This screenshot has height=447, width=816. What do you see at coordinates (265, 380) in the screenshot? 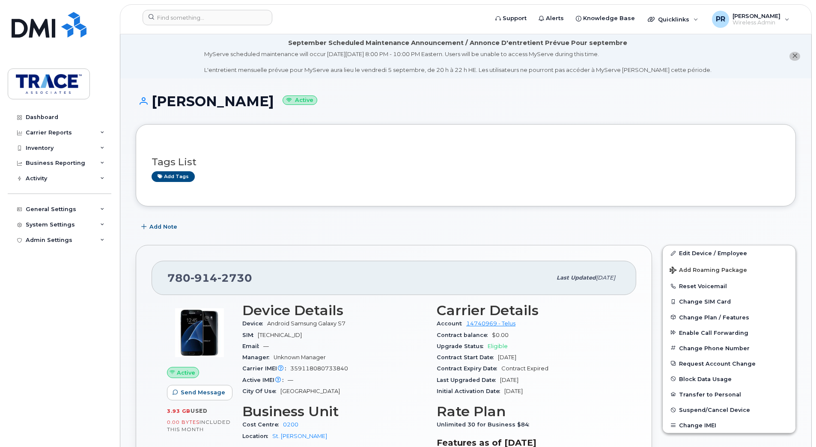
I see `span: Active IMEI` at bounding box center [265, 380].